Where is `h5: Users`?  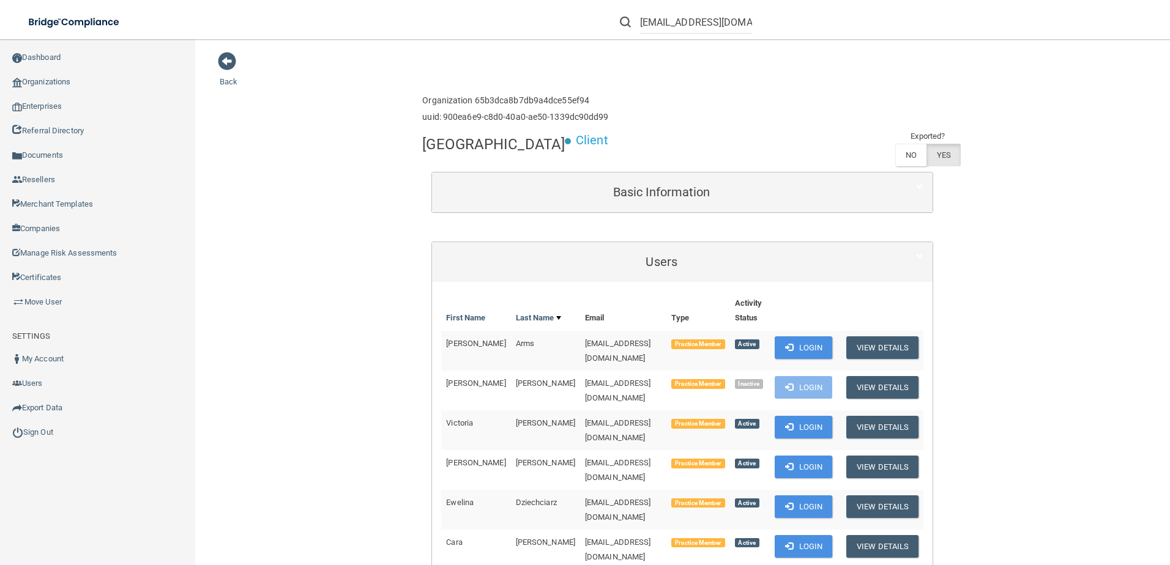 h5: Users is located at coordinates (661, 262).